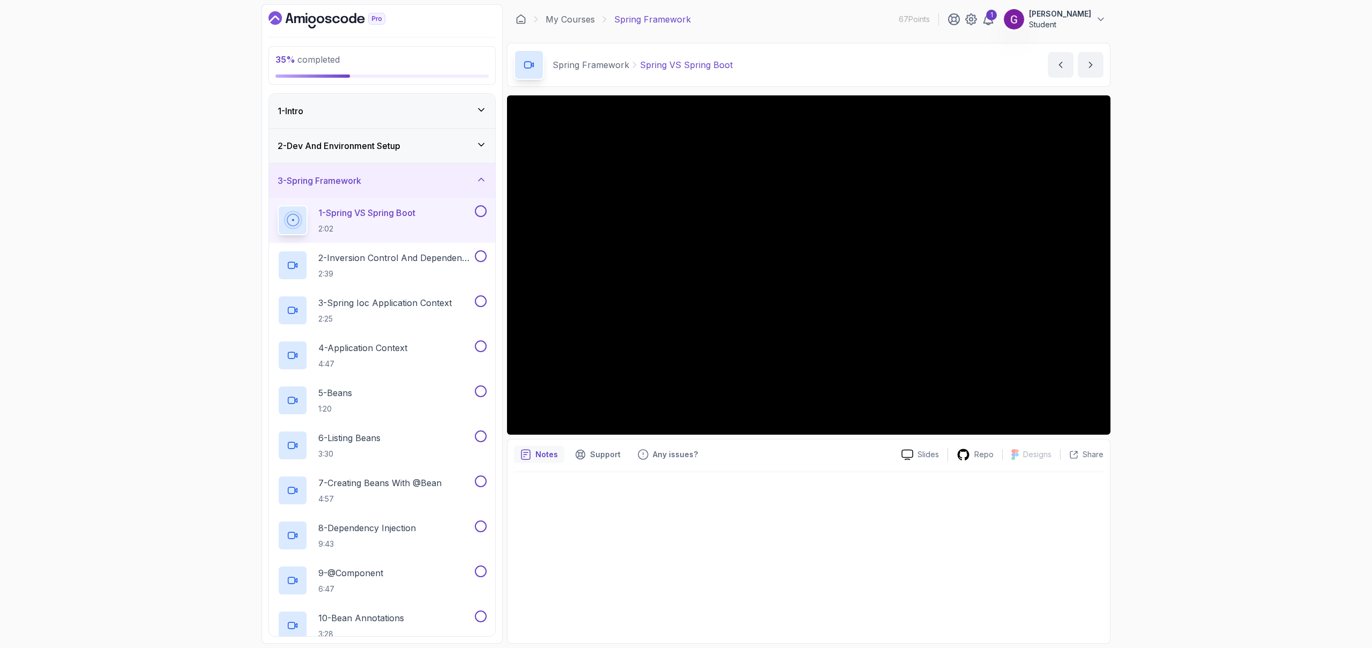 This screenshot has width=1372, height=648. Describe the element at coordinates (363, 348) in the screenshot. I see `p: 4 - Application Context` at that location.